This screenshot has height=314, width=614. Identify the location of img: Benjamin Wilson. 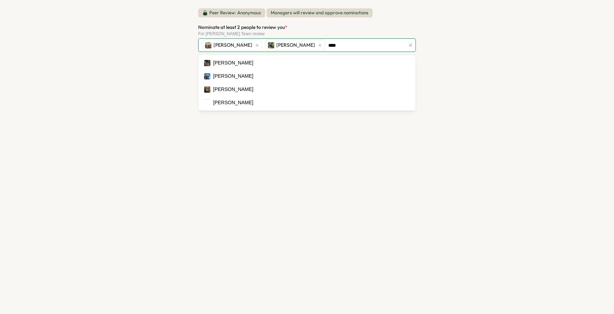
(271, 45).